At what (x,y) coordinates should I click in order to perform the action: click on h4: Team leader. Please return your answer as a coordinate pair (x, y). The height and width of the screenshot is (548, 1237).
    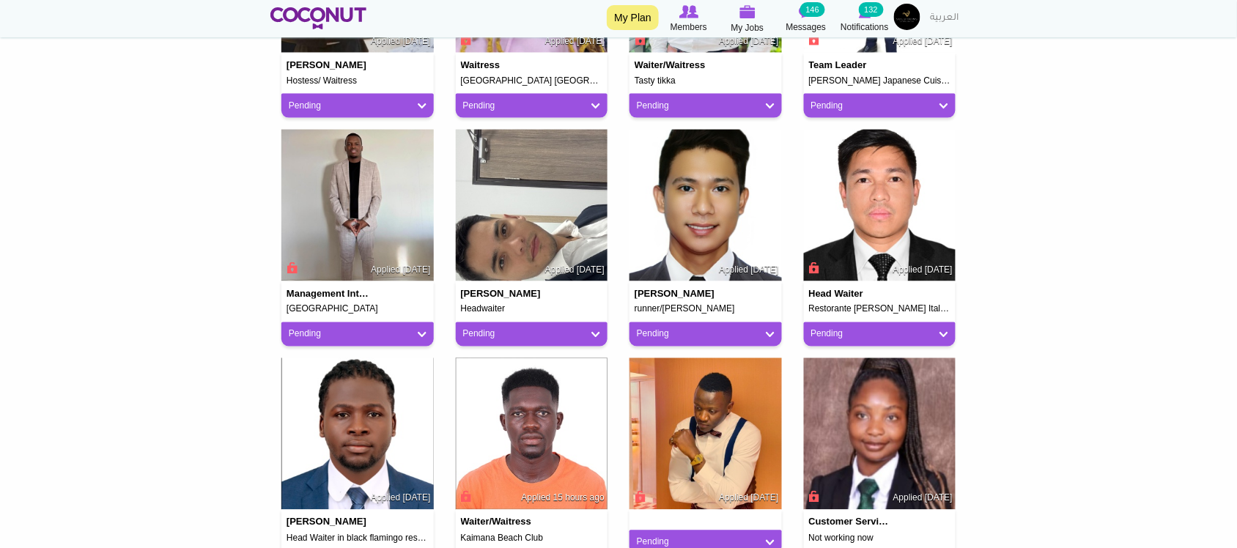
    Looking at the image, I should click on (852, 65).